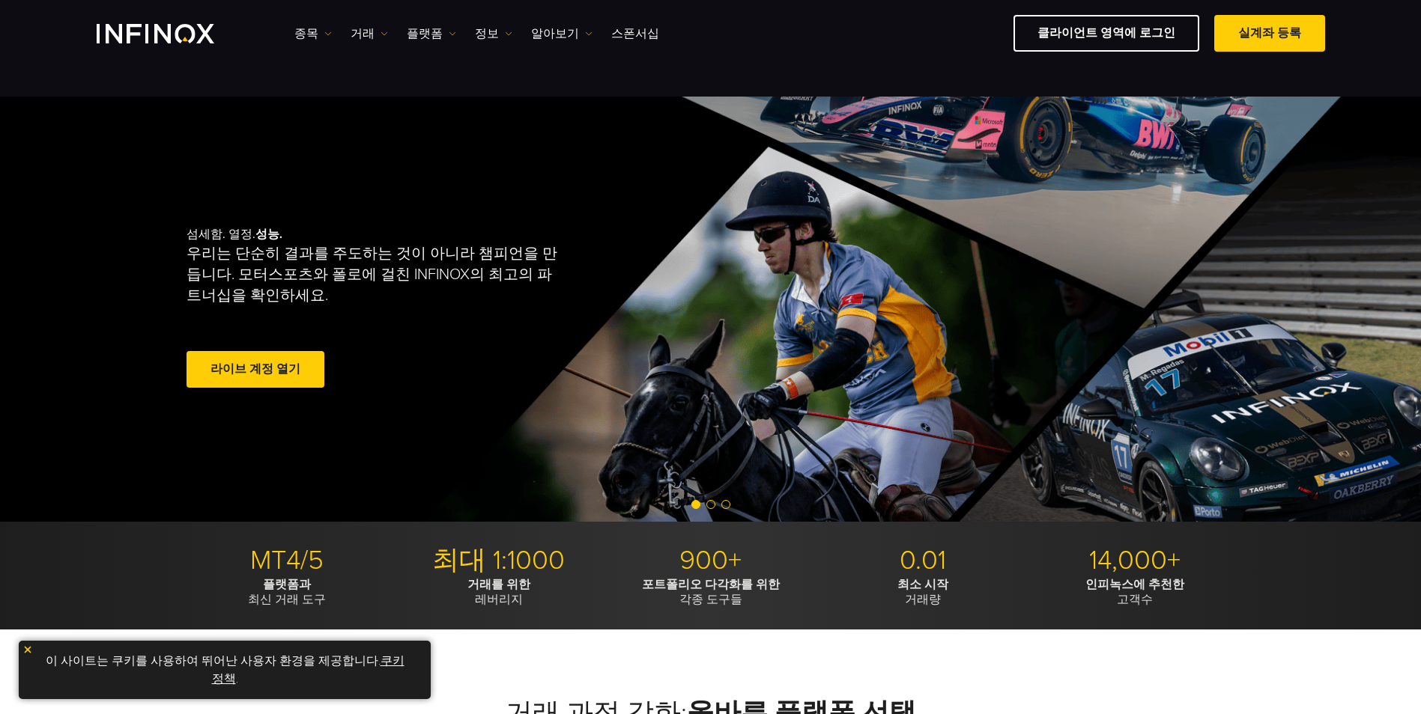 The image size is (1421, 714). I want to click on strong: 성능., so click(269, 234).